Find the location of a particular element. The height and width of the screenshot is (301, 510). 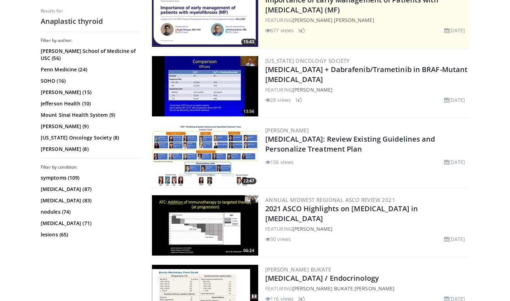

a: 22:47 is located at coordinates (205, 156).